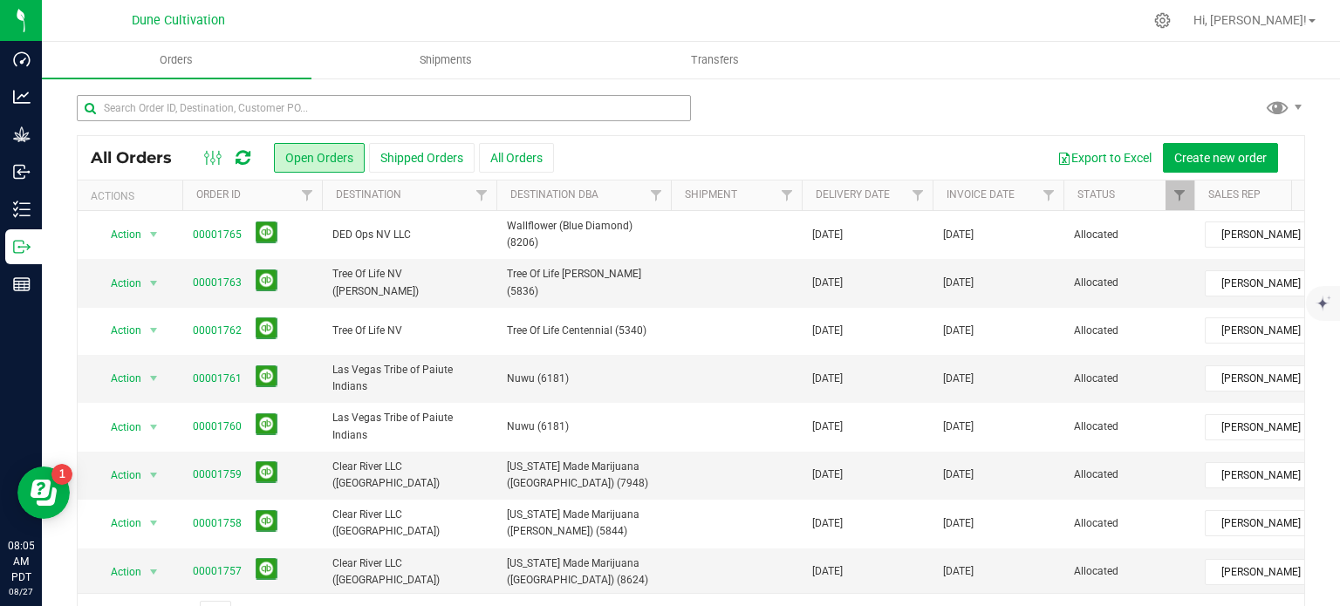 This screenshot has height=606, width=1340. What do you see at coordinates (217, 571) in the screenshot?
I see `a: 00001757` at bounding box center [217, 571].